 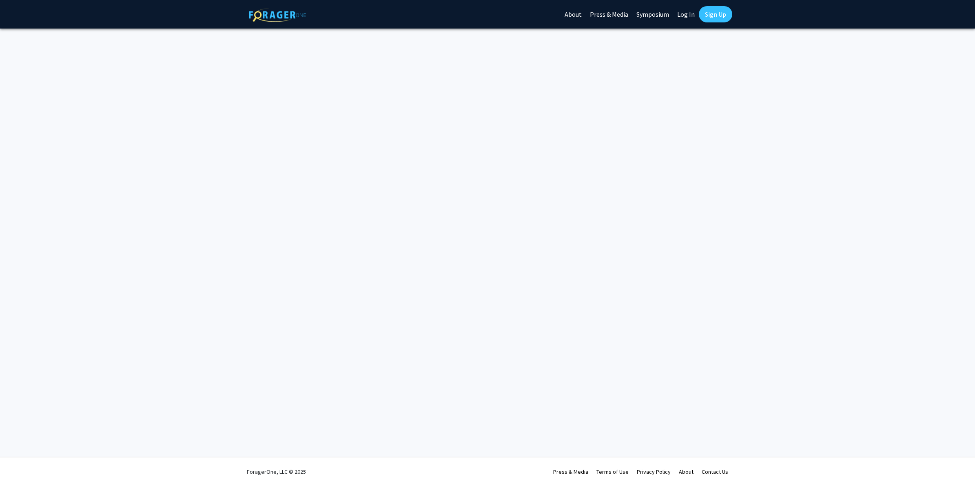 I want to click on a: Press & Media, so click(x=571, y=472).